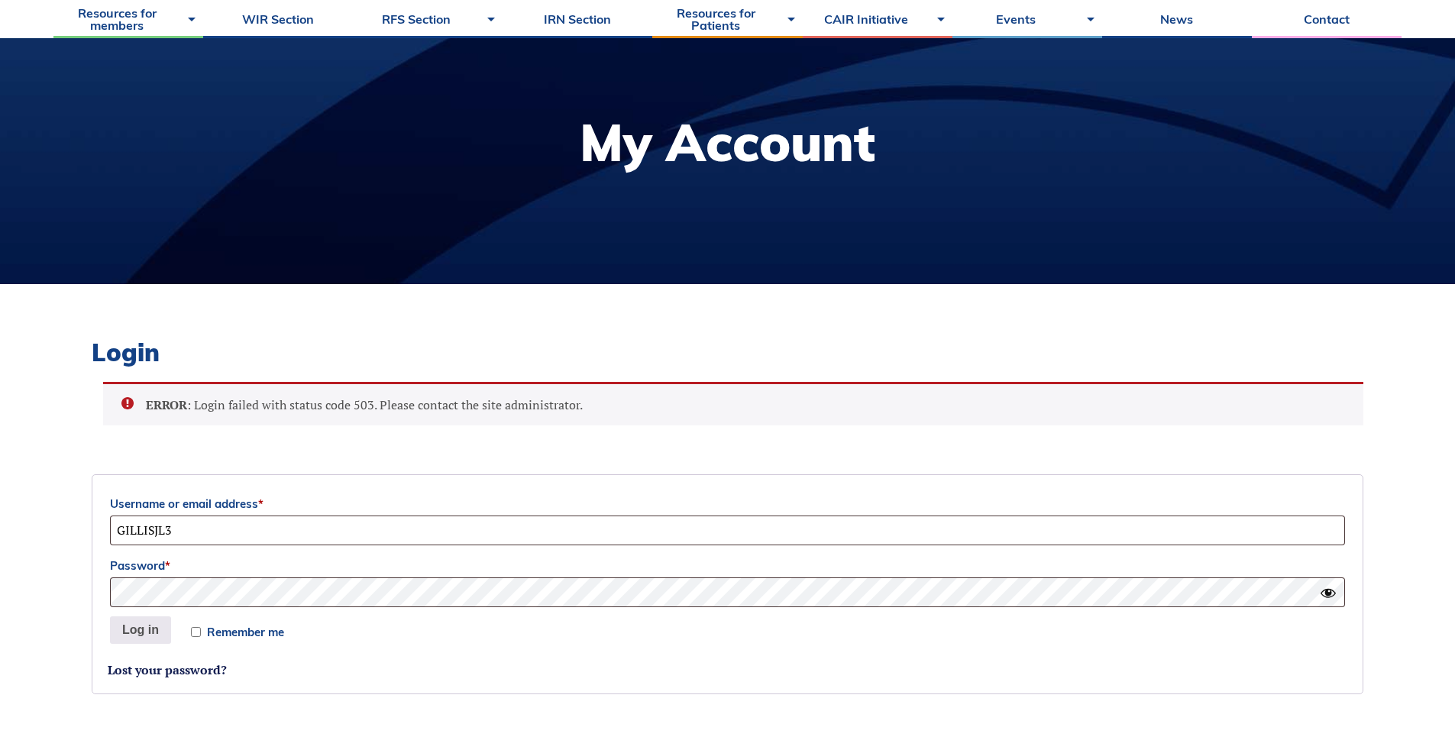 The height and width of the screenshot is (737, 1455). I want to click on strong: ERROR, so click(166, 405).